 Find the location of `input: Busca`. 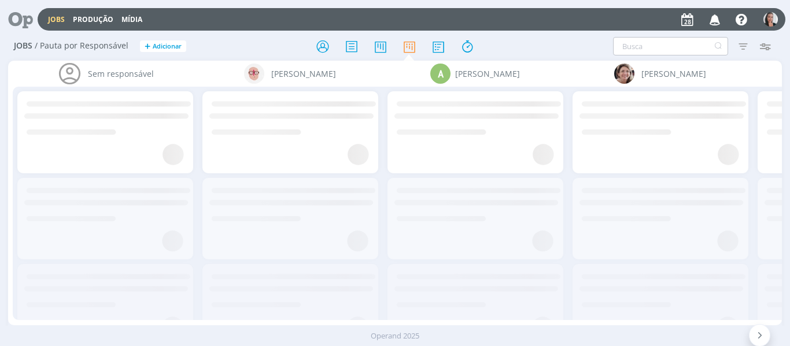

input: Busca is located at coordinates (670, 46).